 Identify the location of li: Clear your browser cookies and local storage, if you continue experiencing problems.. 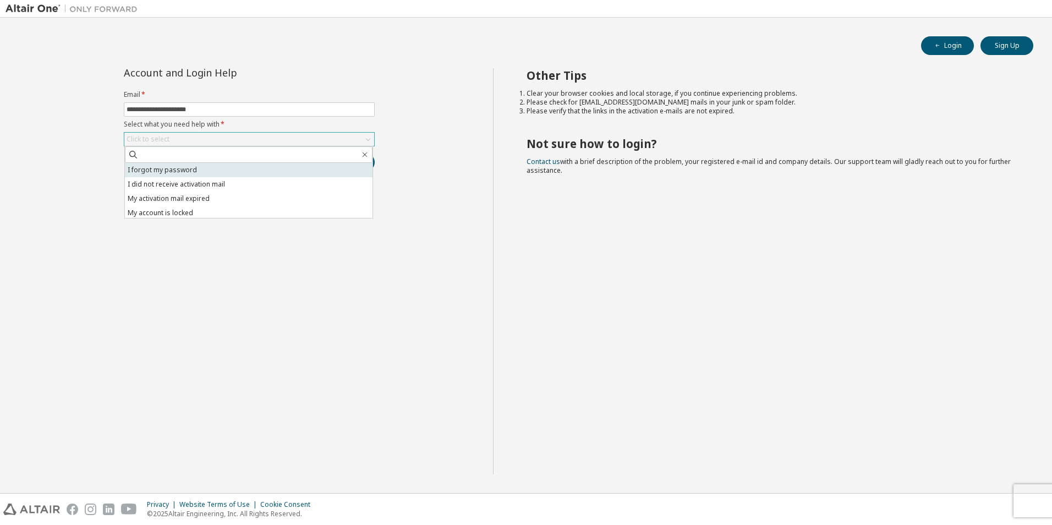
(770, 94).